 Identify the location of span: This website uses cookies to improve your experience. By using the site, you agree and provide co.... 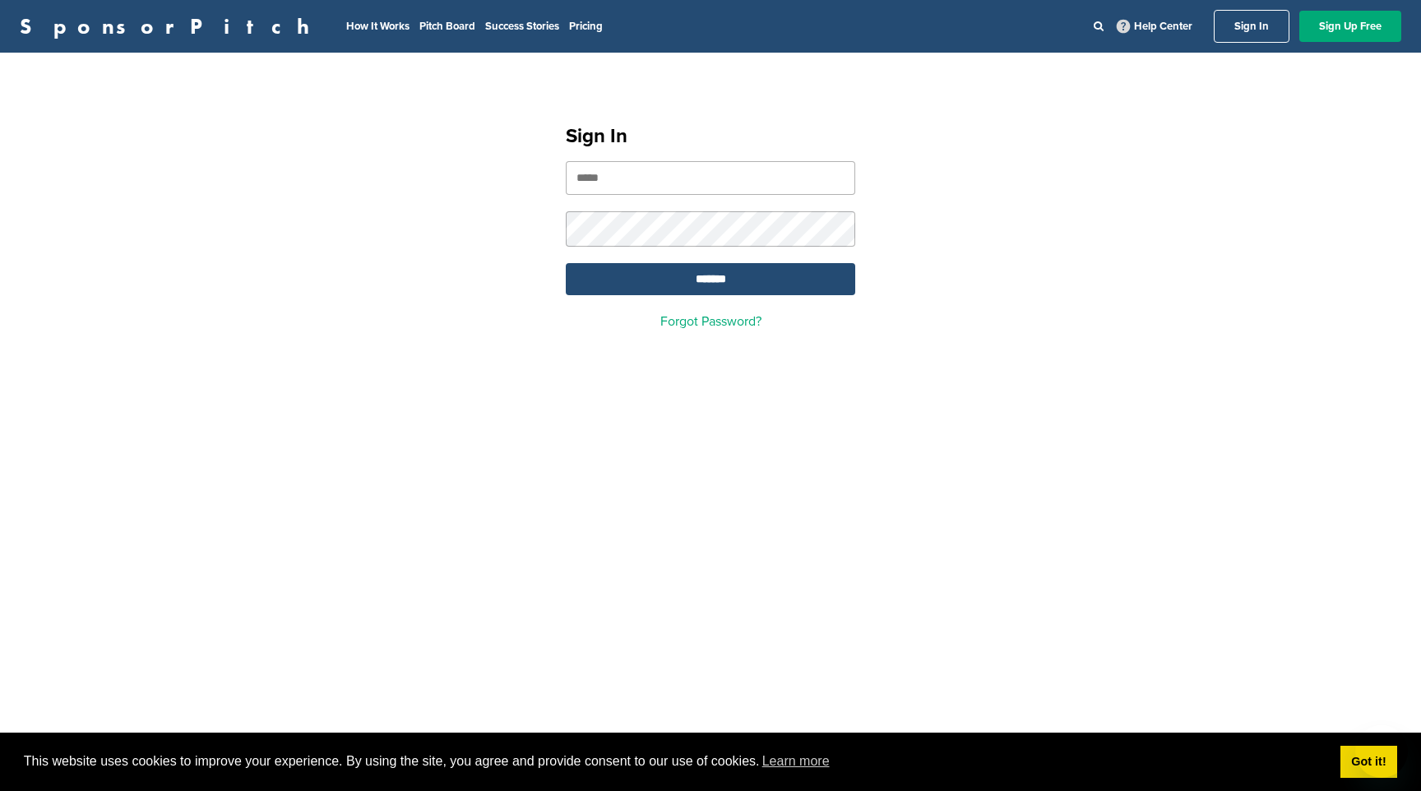
(675, 761).